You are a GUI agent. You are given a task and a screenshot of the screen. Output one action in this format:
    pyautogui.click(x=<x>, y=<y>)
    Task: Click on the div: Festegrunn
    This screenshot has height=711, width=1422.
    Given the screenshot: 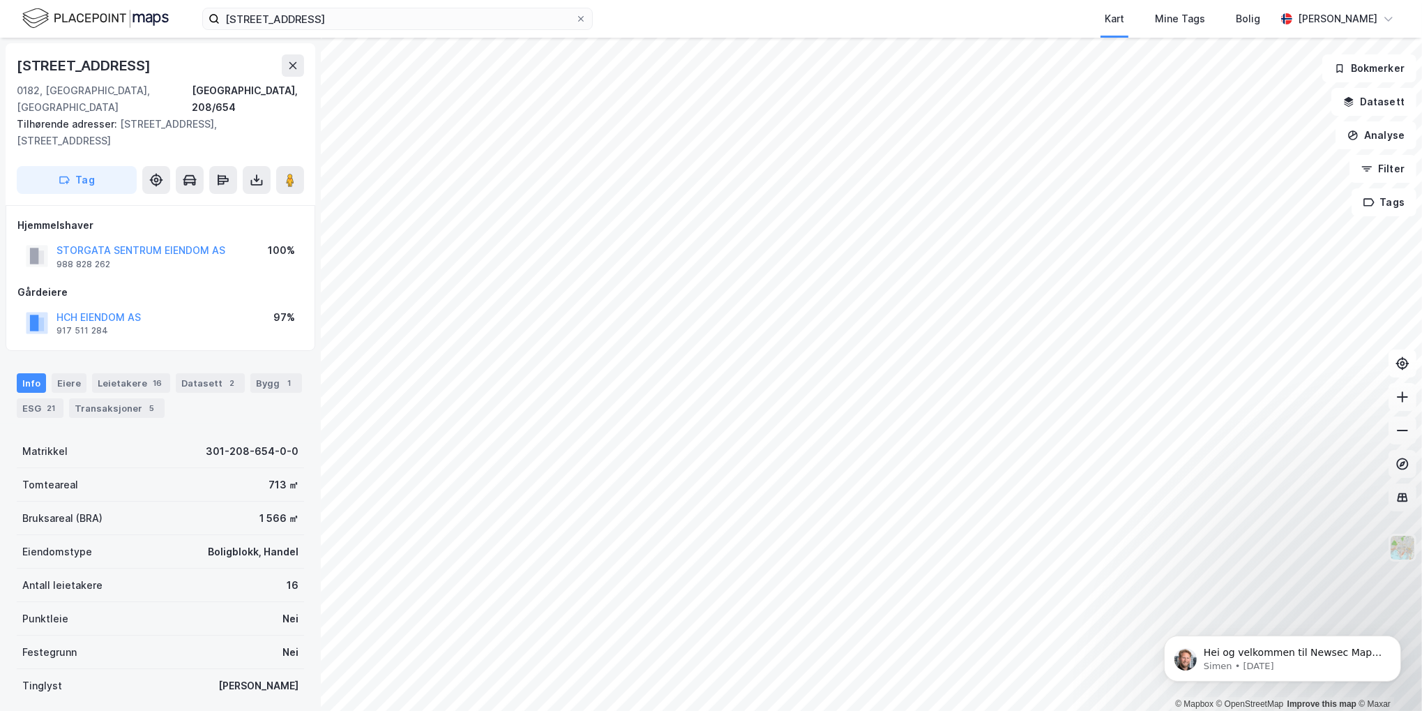 What is the action you would take?
    pyautogui.click(x=50, y=652)
    